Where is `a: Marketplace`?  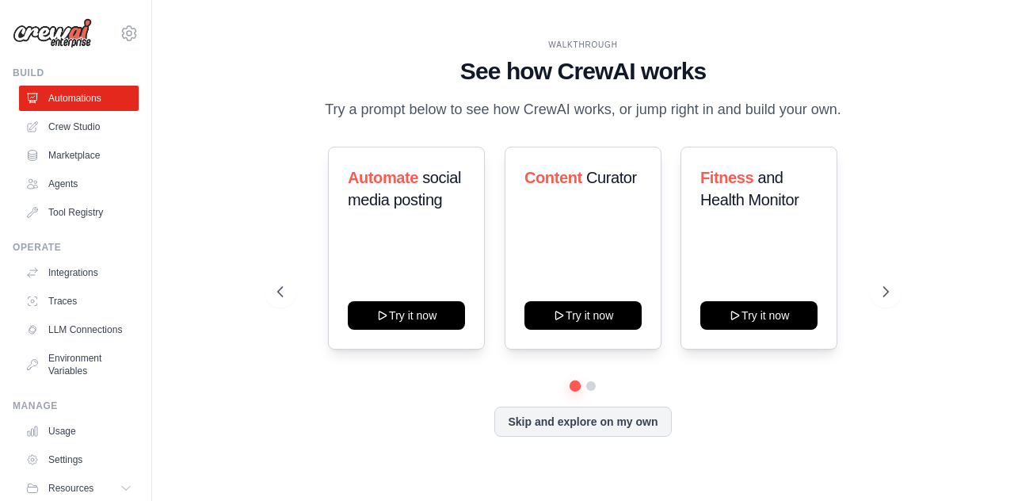
a: Marketplace is located at coordinates (78, 155).